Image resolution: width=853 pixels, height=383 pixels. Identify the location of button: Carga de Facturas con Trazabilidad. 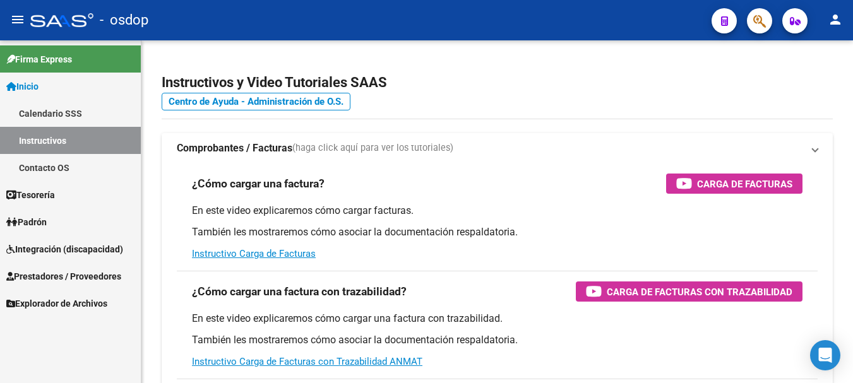
(689, 292).